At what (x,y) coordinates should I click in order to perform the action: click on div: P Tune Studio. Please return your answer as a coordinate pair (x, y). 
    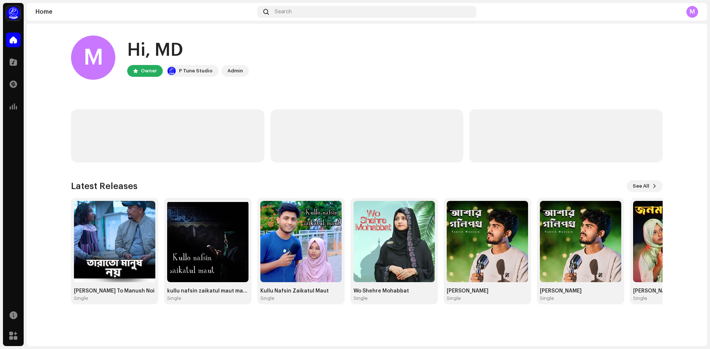
    Looking at the image, I should click on (196, 71).